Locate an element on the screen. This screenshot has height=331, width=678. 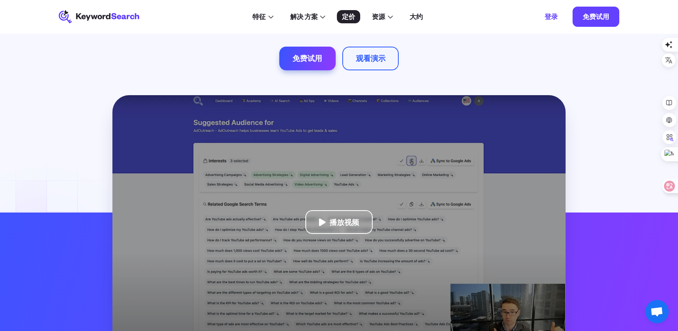
div: 观看演示 is located at coordinates (371, 58).